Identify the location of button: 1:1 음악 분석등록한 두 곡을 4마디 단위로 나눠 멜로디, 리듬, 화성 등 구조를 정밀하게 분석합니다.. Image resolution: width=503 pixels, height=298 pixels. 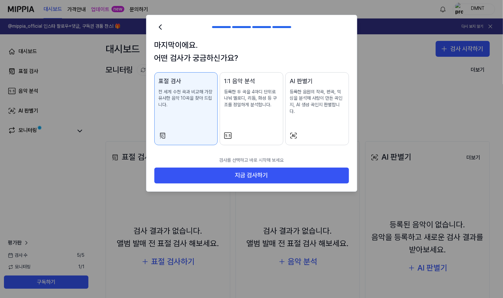
(251, 109).